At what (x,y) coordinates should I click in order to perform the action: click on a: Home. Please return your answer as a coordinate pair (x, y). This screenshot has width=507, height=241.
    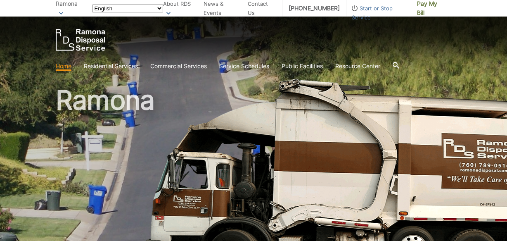
    Looking at the image, I should click on (64, 66).